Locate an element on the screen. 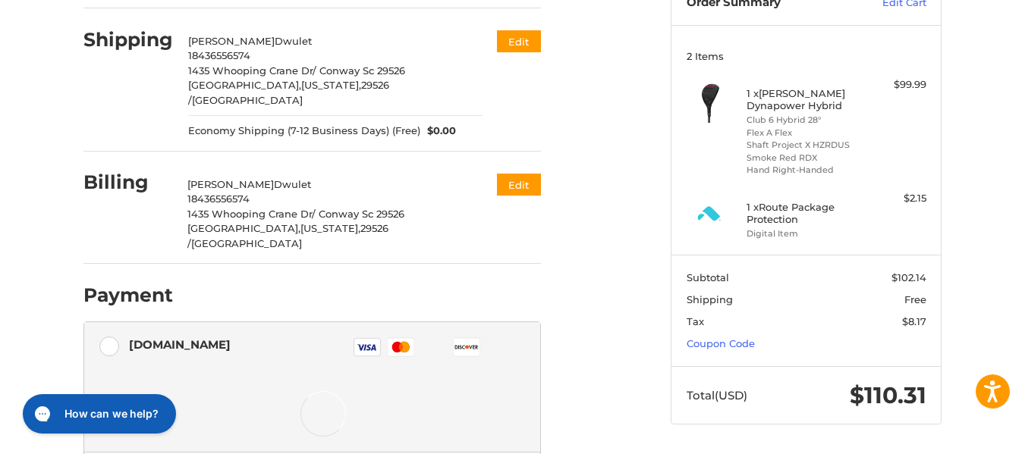  span: Free is located at coordinates (915, 300).